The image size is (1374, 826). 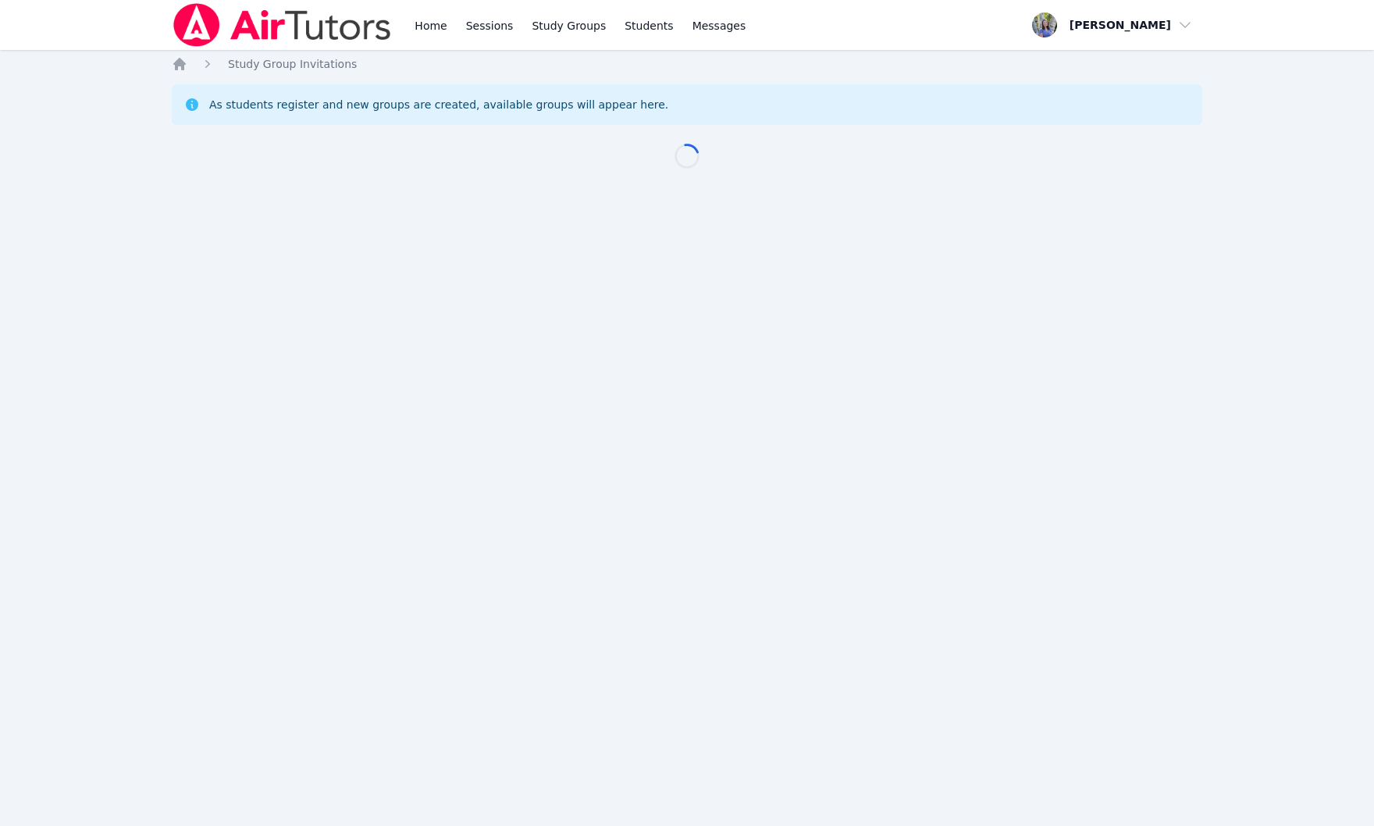 I want to click on span: Study Group Invitations, so click(x=292, y=64).